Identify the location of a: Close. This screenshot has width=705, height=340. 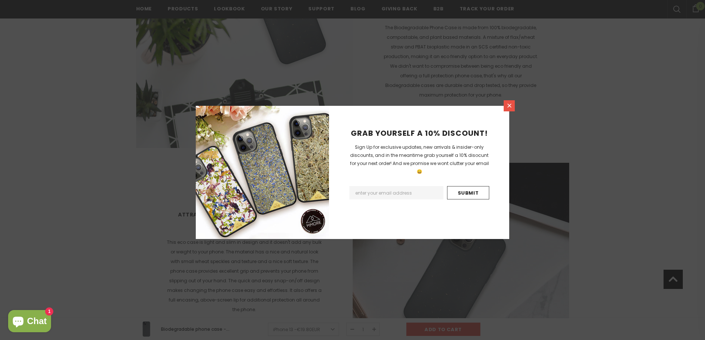
(509, 106).